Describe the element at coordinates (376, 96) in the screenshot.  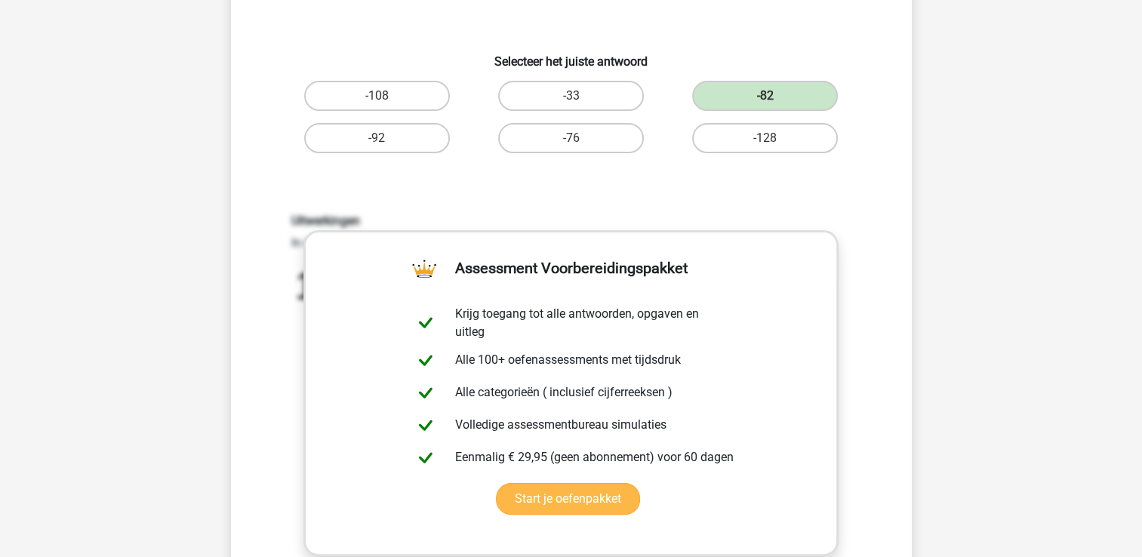
I see `label: -108` at that location.